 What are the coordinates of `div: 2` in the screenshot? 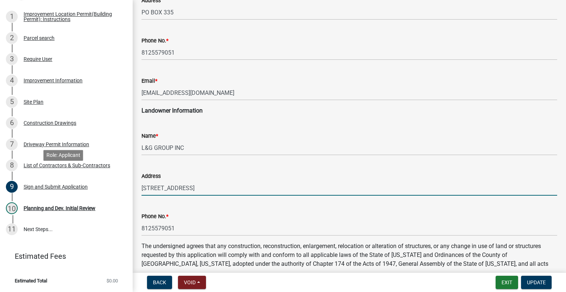 It's located at (12, 38).